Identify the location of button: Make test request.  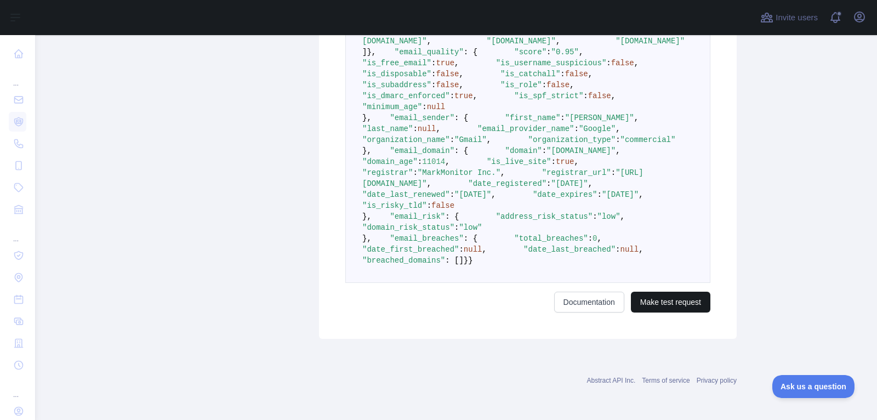
(670, 302).